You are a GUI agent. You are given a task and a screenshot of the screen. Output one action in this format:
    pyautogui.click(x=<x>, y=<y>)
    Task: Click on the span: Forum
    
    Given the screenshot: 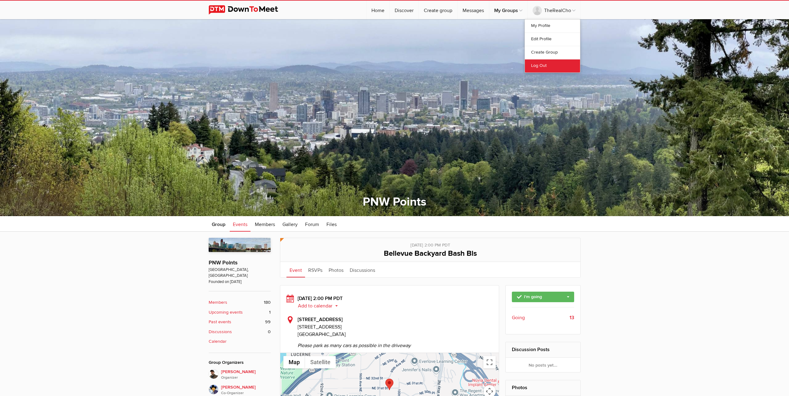 What is the action you would take?
    pyautogui.click(x=312, y=225)
    